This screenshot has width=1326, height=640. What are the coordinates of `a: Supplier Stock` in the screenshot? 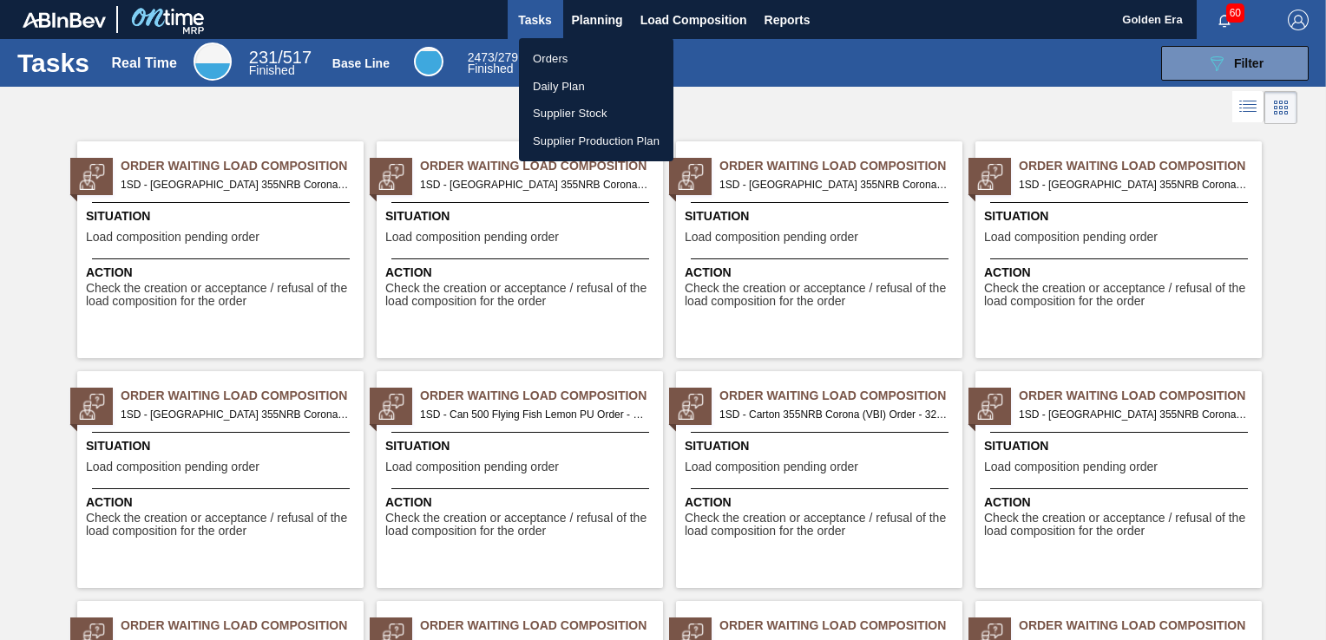 It's located at (596, 114).